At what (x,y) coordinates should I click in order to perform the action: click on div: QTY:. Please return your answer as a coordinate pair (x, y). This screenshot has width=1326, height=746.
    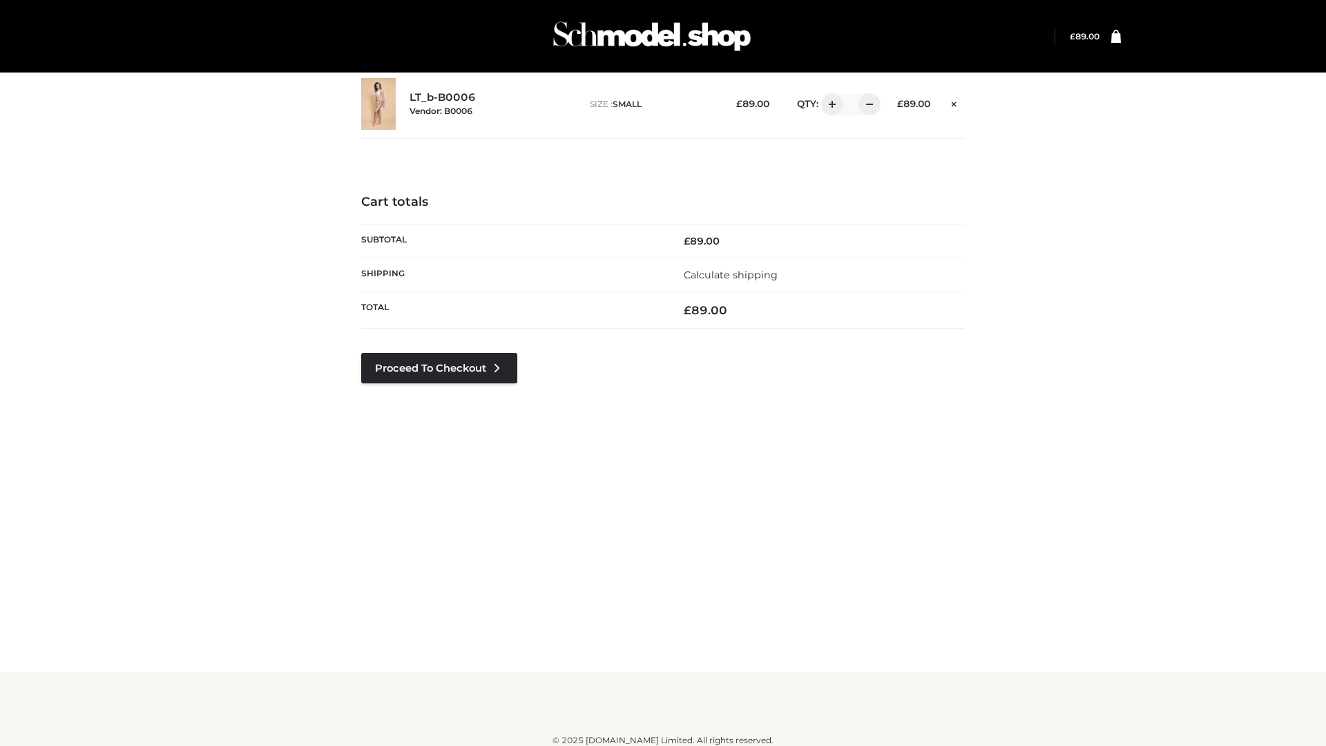
    Looking at the image, I should click on (830, 104).